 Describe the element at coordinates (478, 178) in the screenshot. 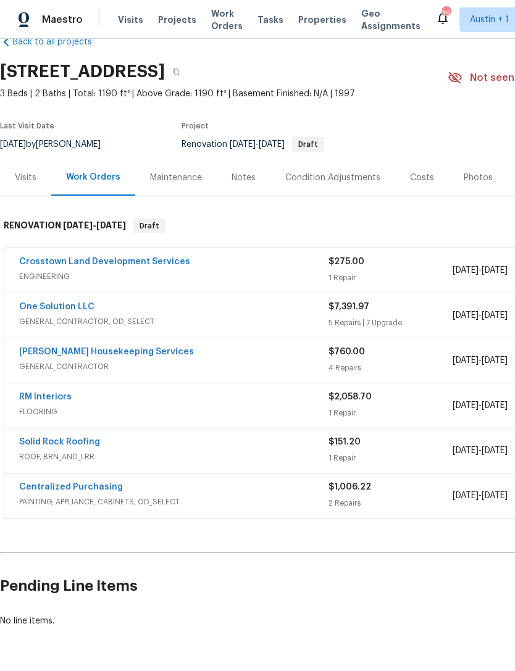

I see `div: Photos` at that location.